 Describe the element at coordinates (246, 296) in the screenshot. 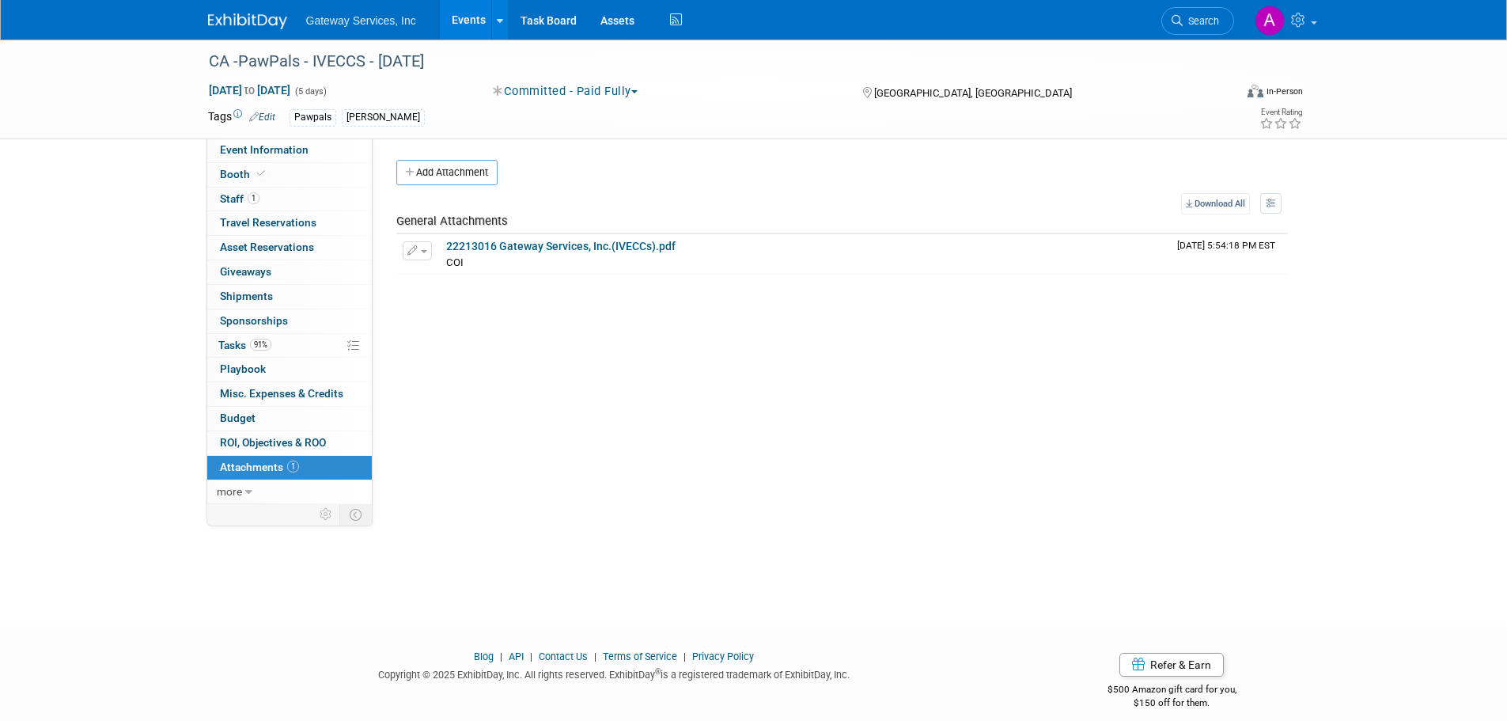

I see `span: Shipments` at that location.